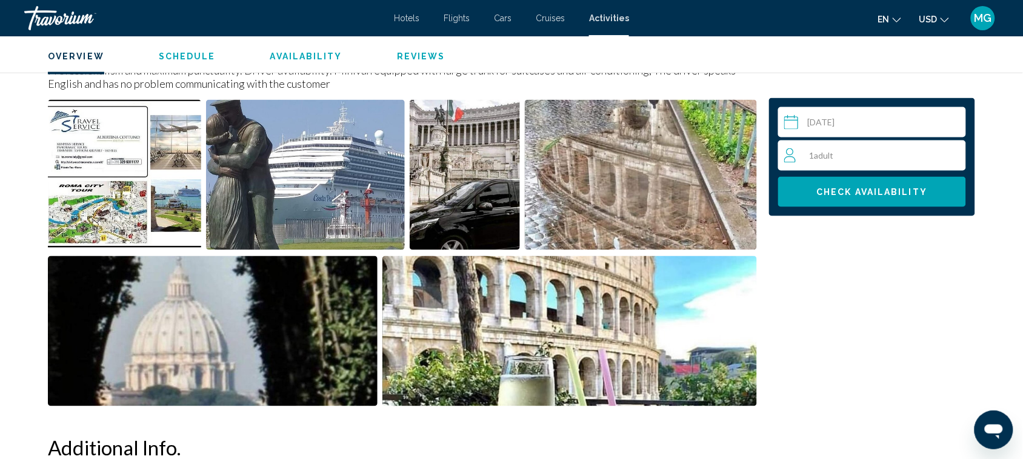  I want to click on button: Overview, so click(76, 56).